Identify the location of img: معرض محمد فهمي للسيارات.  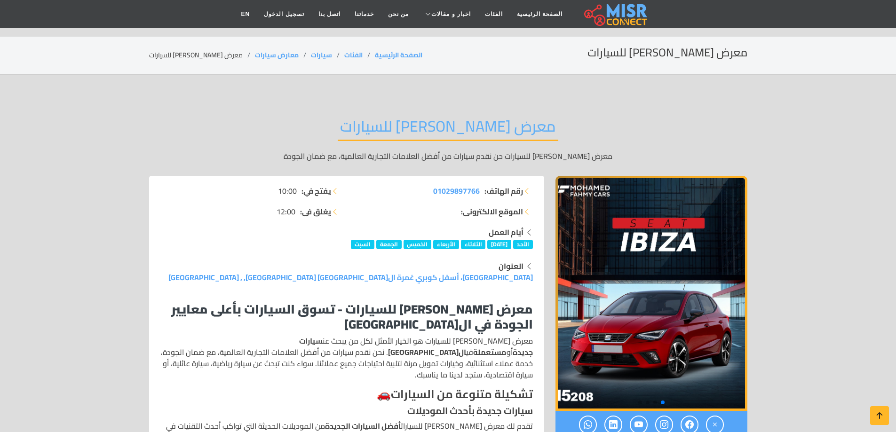
(652, 294).